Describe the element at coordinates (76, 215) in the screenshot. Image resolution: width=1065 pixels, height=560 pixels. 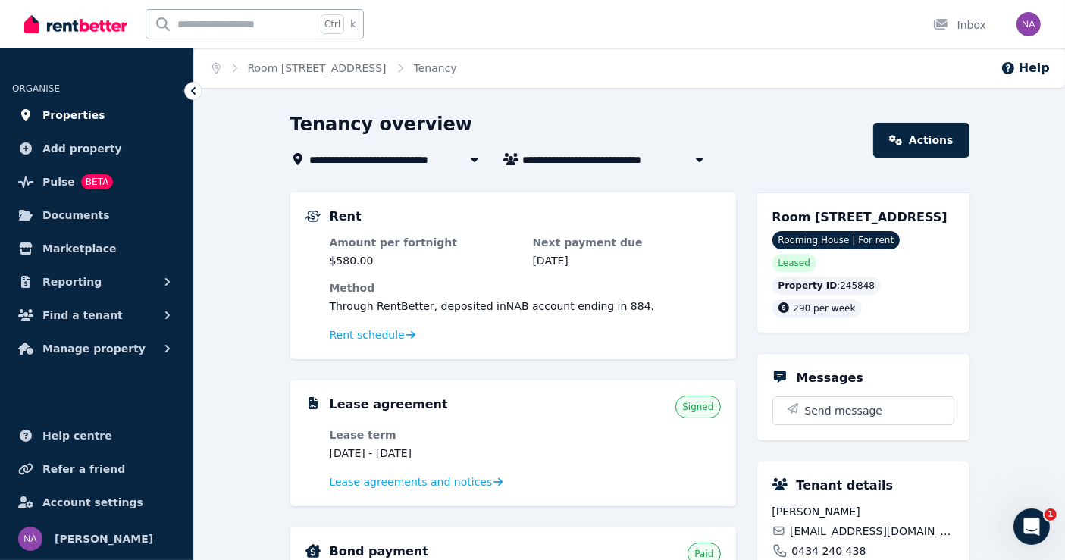
I see `span: Documents` at that location.